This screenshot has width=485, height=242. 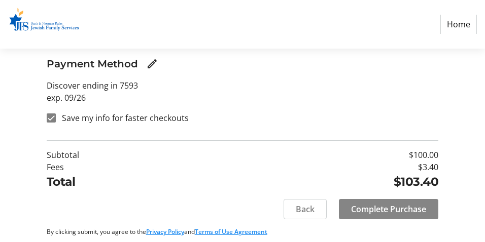 What do you see at coordinates (122, 118) in the screenshot?
I see `label: Save my info for faster checkouts` at bounding box center [122, 118].